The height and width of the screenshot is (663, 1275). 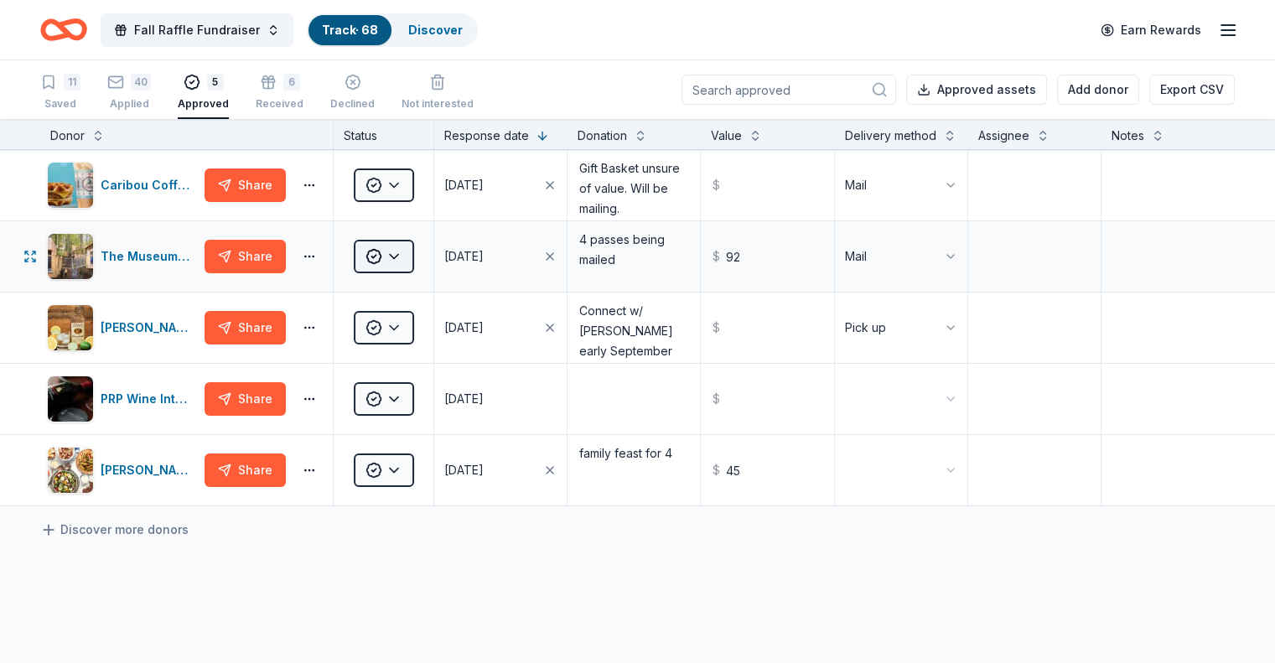 What do you see at coordinates (1098, 90) in the screenshot?
I see `button: Add donor` at bounding box center [1098, 90].